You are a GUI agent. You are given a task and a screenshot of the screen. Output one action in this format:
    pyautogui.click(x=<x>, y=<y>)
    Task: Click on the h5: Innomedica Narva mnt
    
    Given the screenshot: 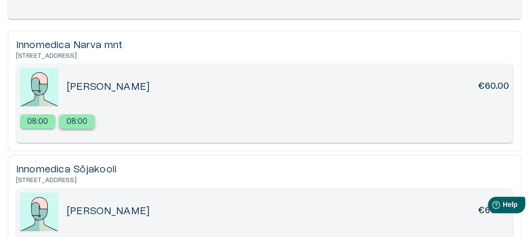 What is the action you would take?
    pyautogui.click(x=265, y=45)
    